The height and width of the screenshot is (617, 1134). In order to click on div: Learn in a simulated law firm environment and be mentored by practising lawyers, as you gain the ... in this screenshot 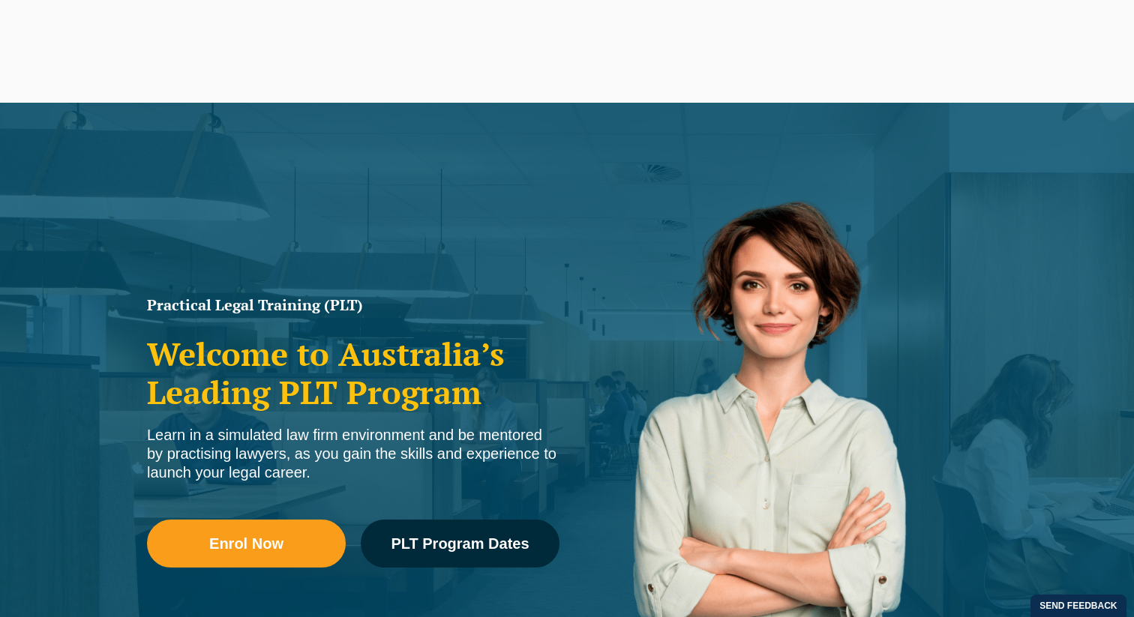, I will do `click(353, 454)`.